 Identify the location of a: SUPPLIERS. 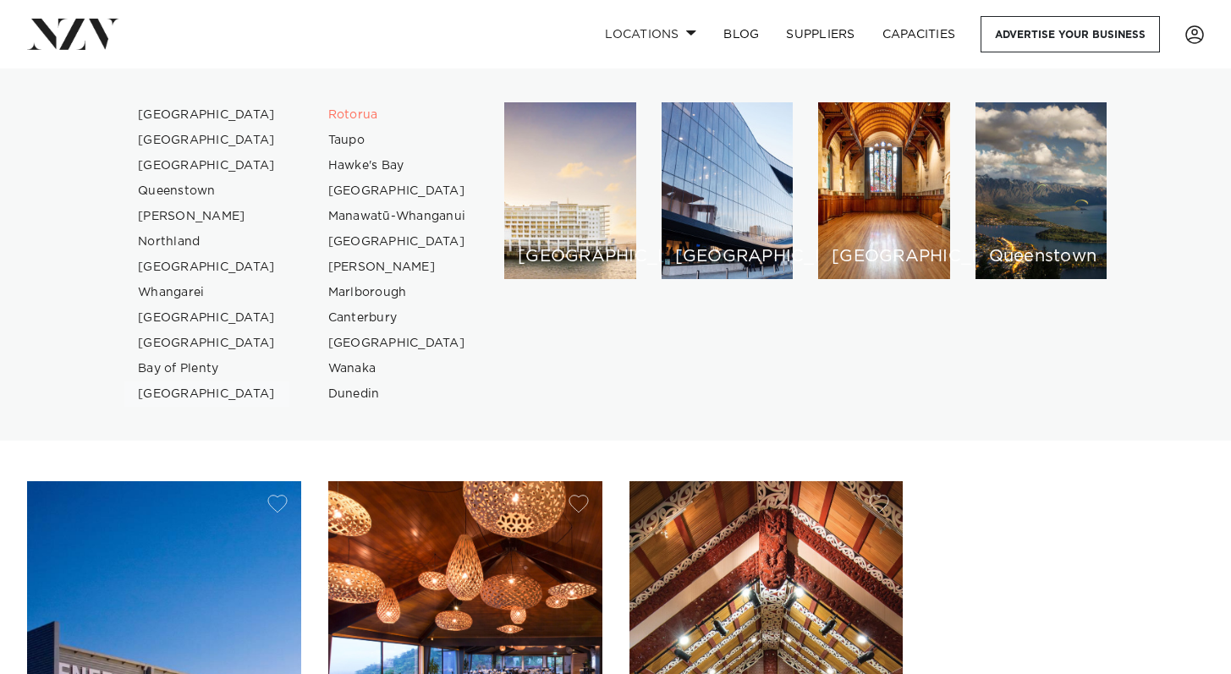
(820, 34).